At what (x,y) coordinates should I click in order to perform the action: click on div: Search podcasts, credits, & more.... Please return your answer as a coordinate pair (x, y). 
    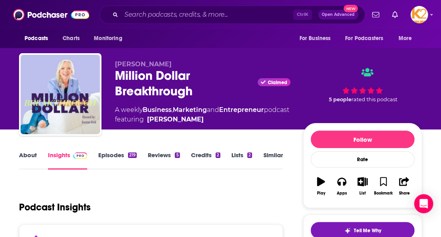
    Looking at the image, I should click on (232, 15).